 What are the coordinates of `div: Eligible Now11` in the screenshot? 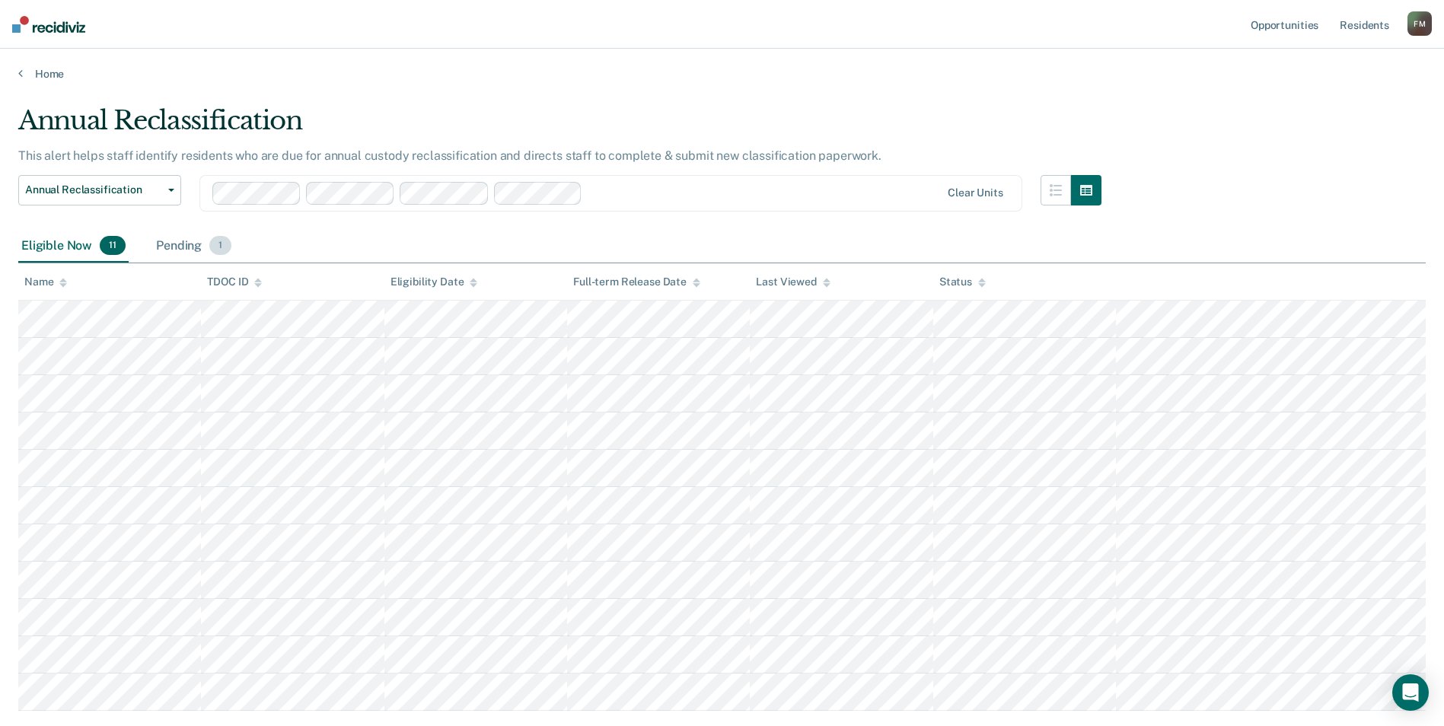 It's located at (73, 247).